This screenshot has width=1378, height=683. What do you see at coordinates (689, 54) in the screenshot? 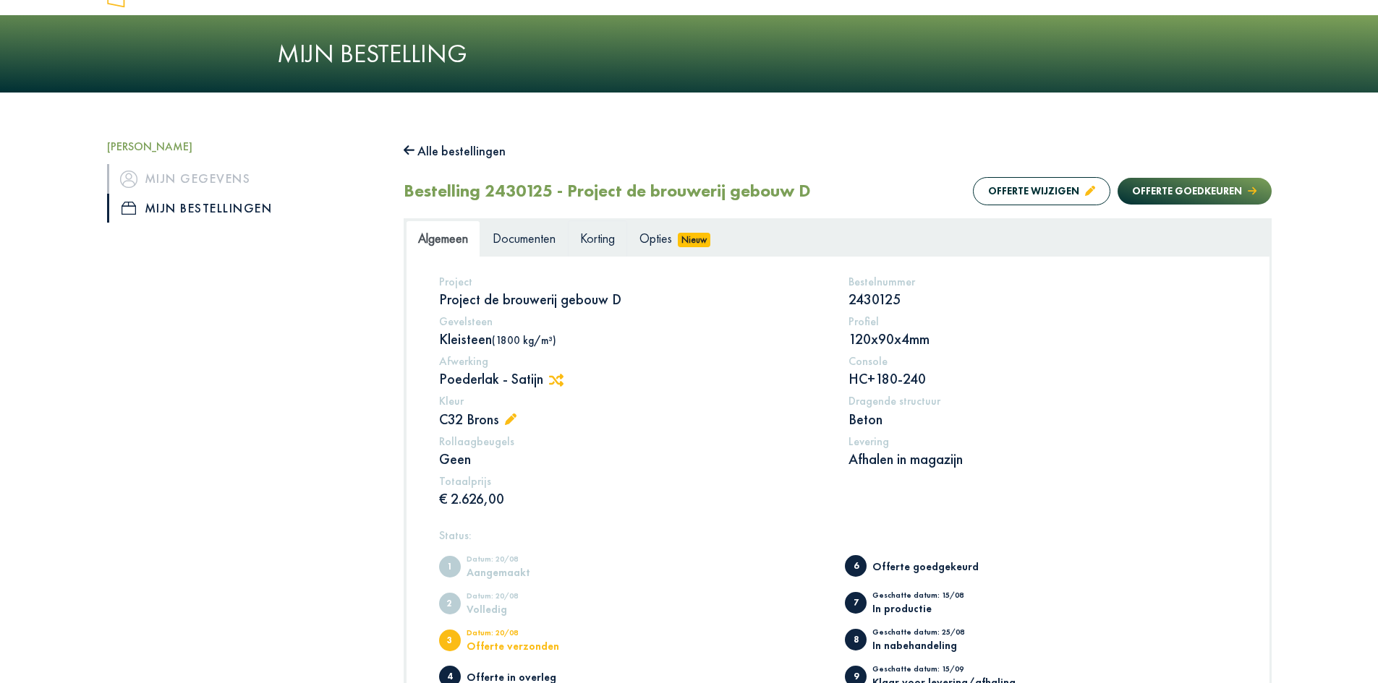
I see `h1: Mijn bestelling` at bounding box center [689, 54].